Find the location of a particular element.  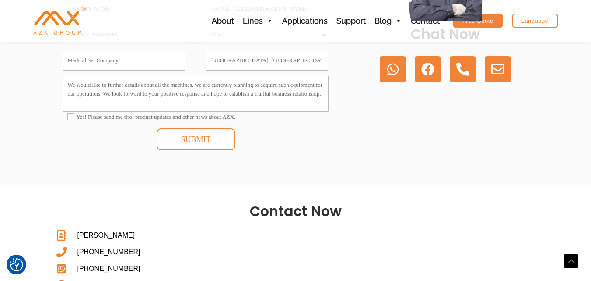

input: Country is located at coordinates (267, 60).